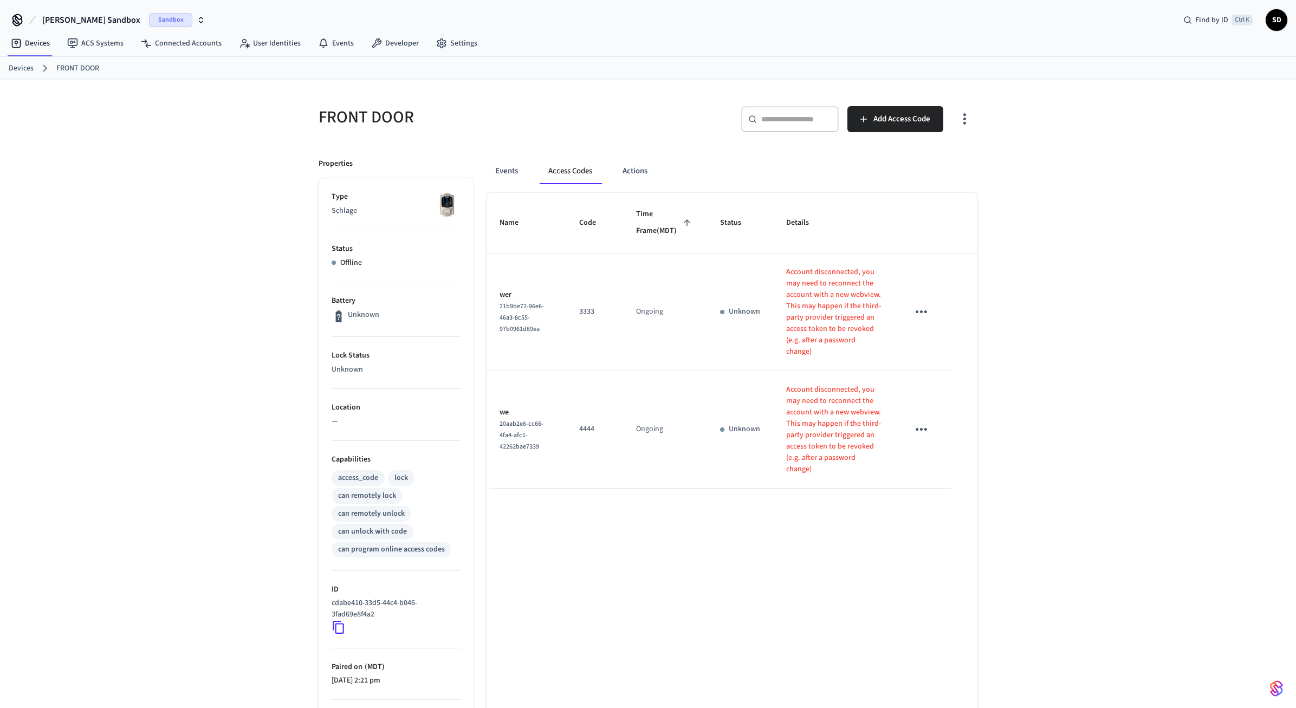  Describe the element at coordinates (270, 43) in the screenshot. I see `a: User Identities` at that location.